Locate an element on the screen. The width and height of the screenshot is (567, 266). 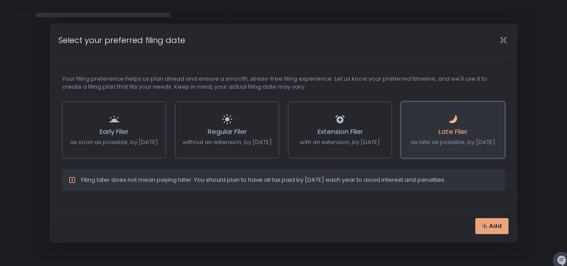
span: Extension Filer is located at coordinates (340, 131).